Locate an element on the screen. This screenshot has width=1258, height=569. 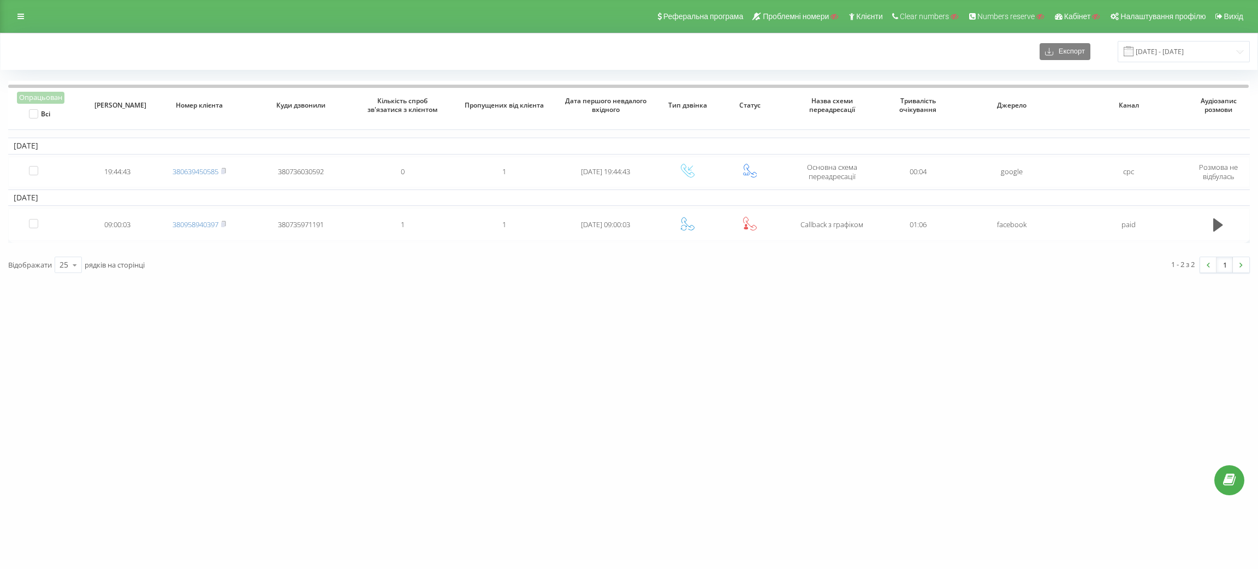
span: Дата першого невдалого вхідного is located at coordinates (605, 105).